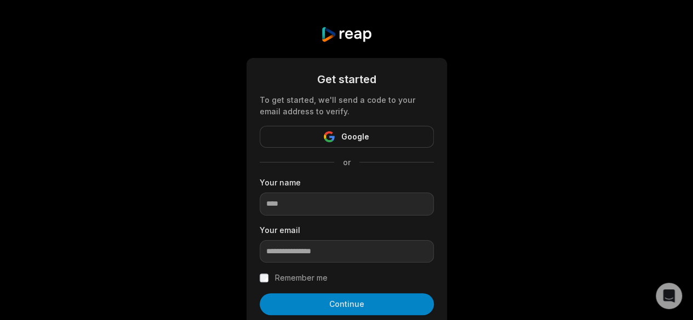 Image resolution: width=693 pixels, height=320 pixels. Describe the element at coordinates (355, 137) in the screenshot. I see `span: Google` at that location.